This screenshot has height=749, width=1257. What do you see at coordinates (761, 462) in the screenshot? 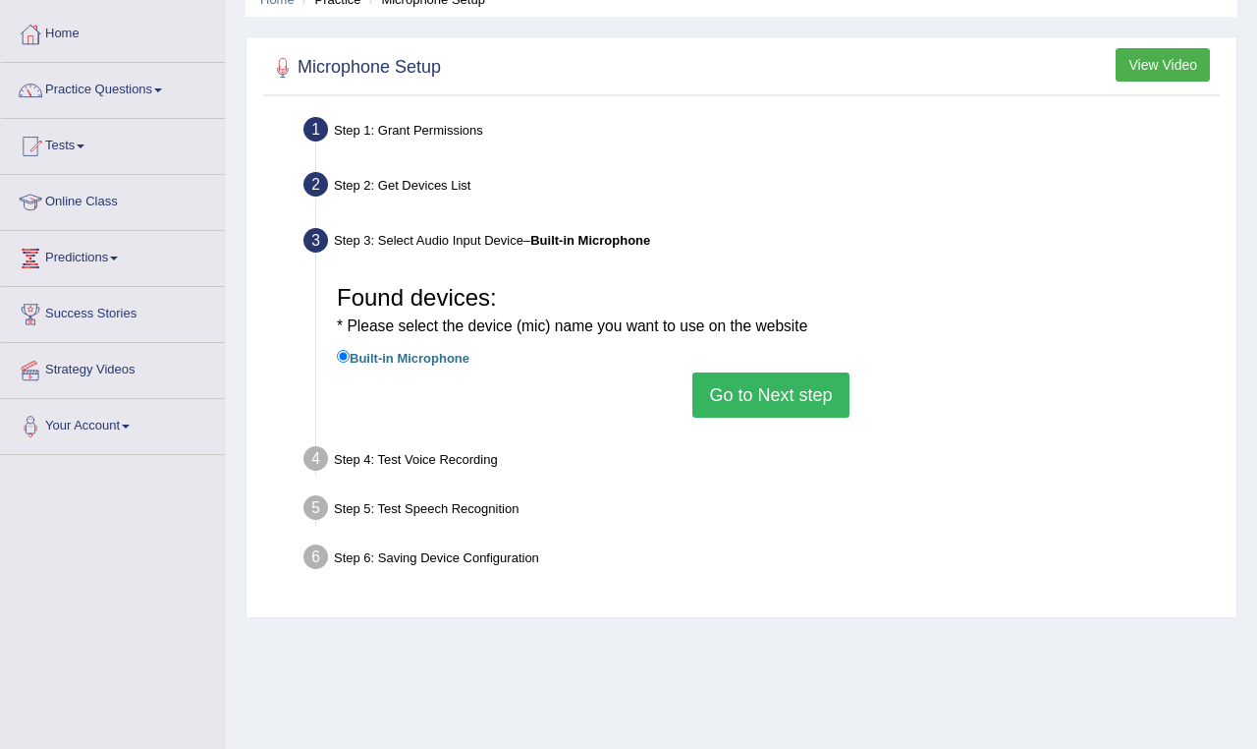
I see `div: Step 4: Test Voice Recording` at bounding box center [761, 462].